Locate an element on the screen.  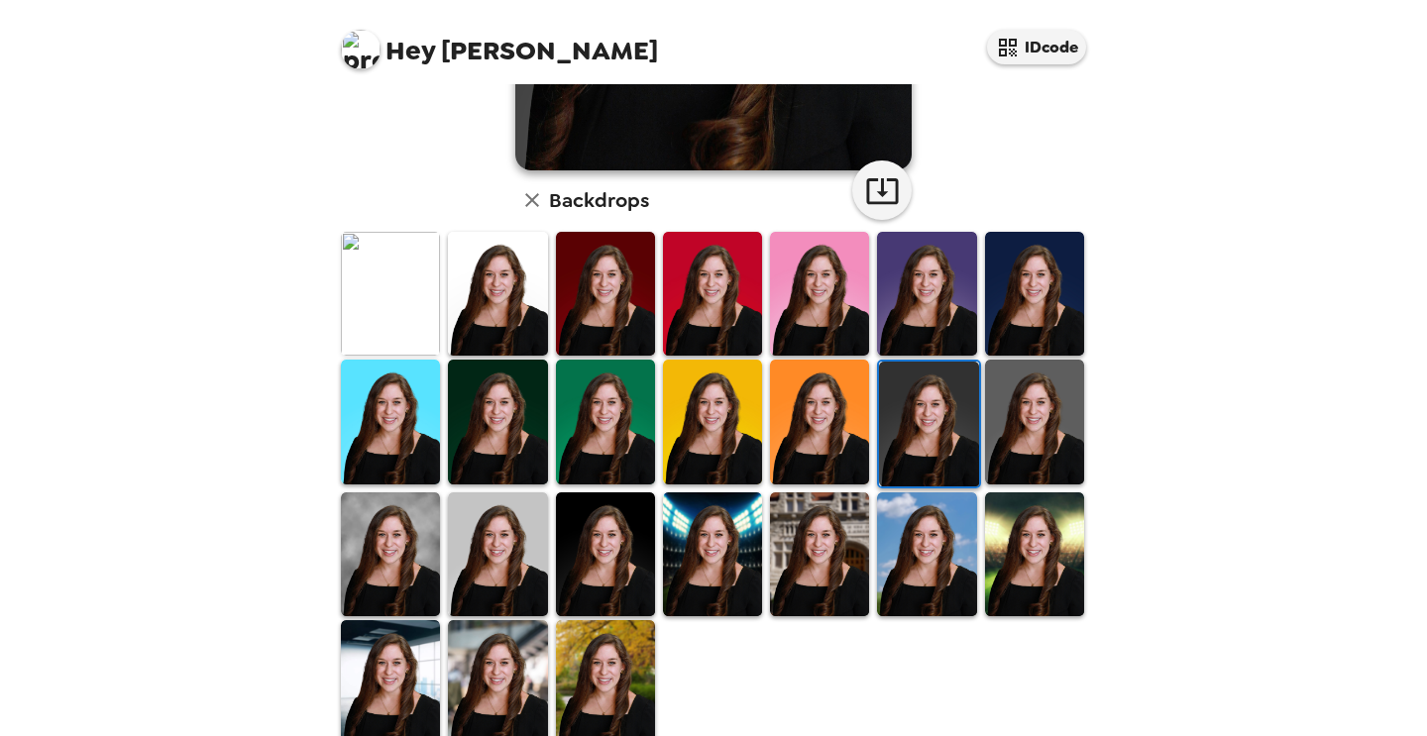
img: profile pic is located at coordinates (361, 50).